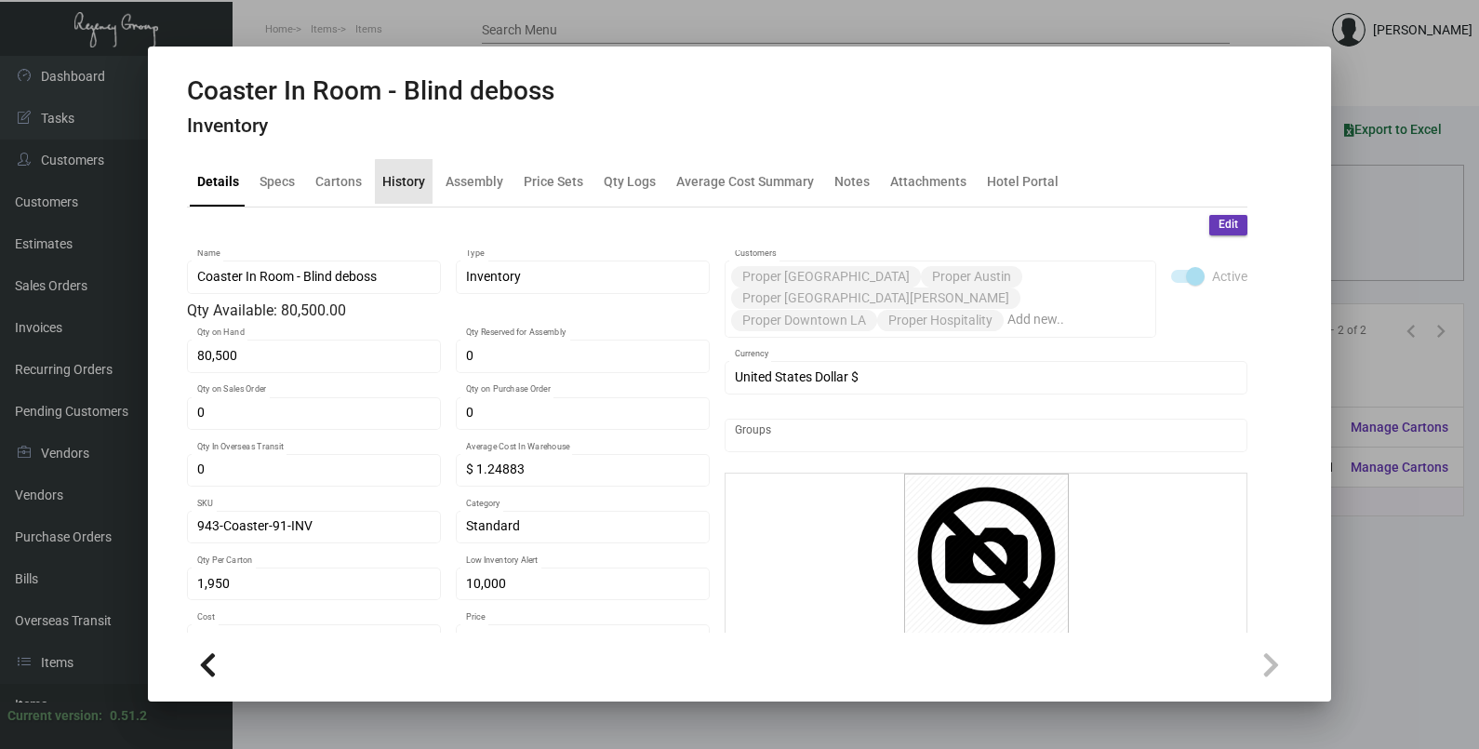 This screenshot has width=1479, height=749. Describe the element at coordinates (1228, 224) in the screenshot. I see `span: Edit` at that location.